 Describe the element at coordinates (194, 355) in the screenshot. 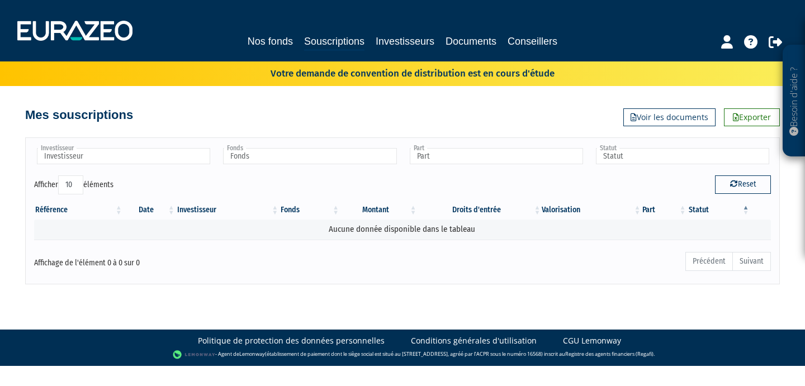

I see `img: logo-lemonway.png` at that location.